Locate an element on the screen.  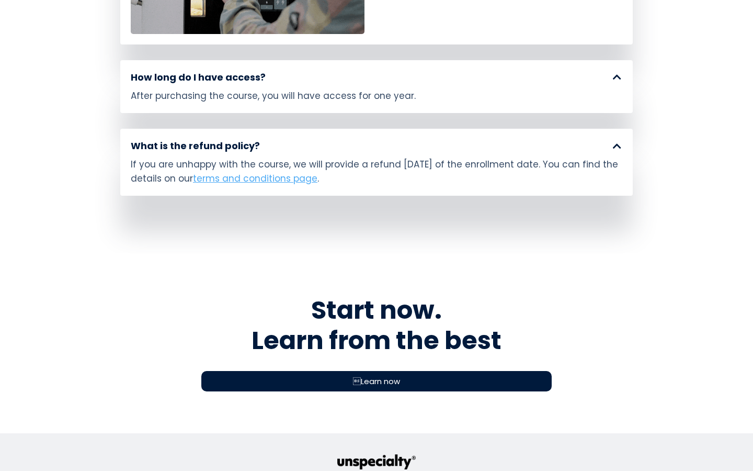
h1: Start now. Learn from the best is located at coordinates (377, 325).